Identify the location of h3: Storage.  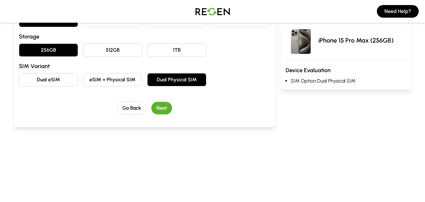
(145, 36).